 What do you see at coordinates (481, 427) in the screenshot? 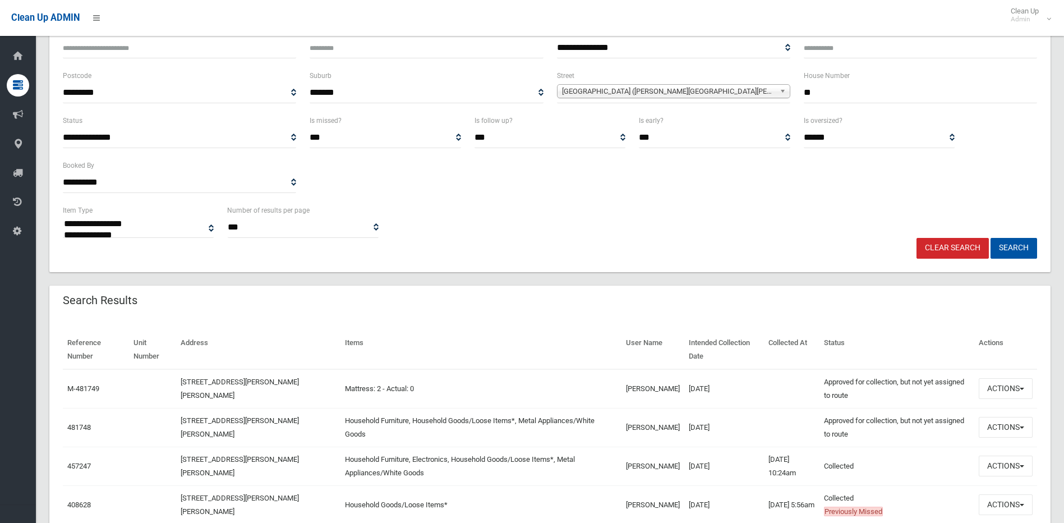
I see `td: Household Furniture, Household Goods/Loose Items*, Metal Appliances/White Goods` at bounding box center [481, 427].